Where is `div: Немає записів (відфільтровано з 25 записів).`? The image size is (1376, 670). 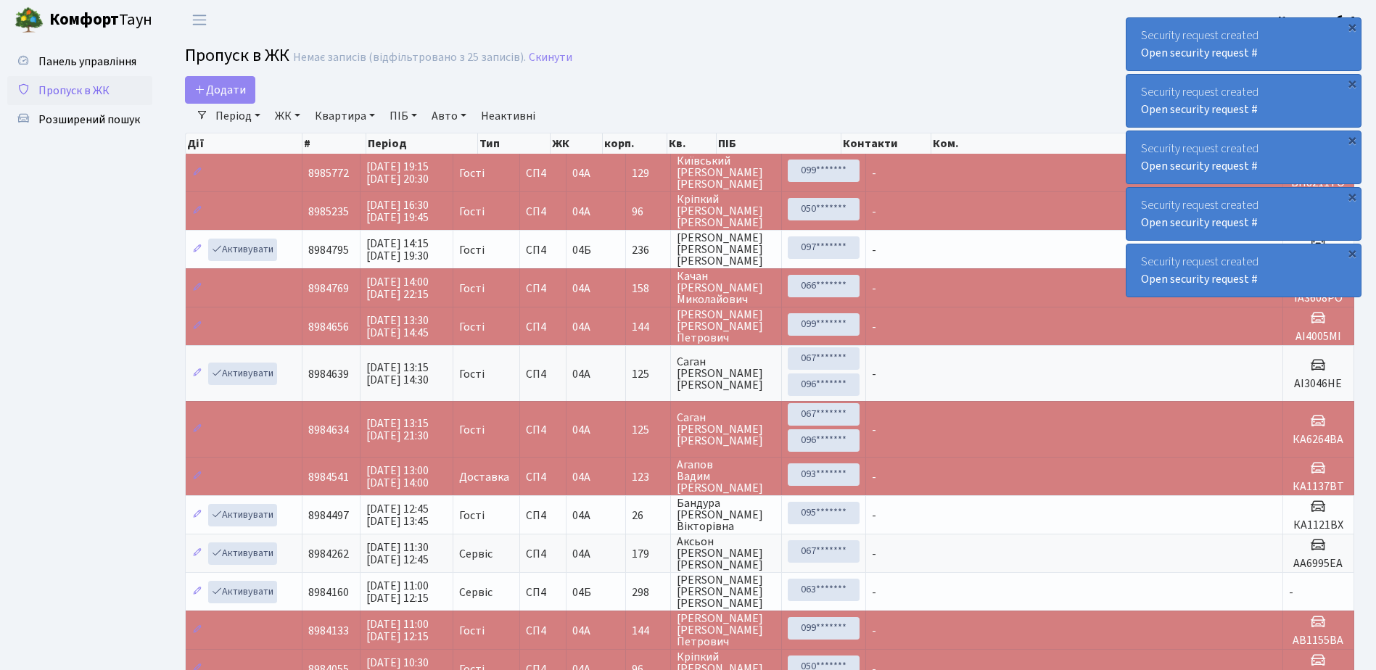
div: Немає записів (відфільтровано з 25 записів). is located at coordinates (409, 57).